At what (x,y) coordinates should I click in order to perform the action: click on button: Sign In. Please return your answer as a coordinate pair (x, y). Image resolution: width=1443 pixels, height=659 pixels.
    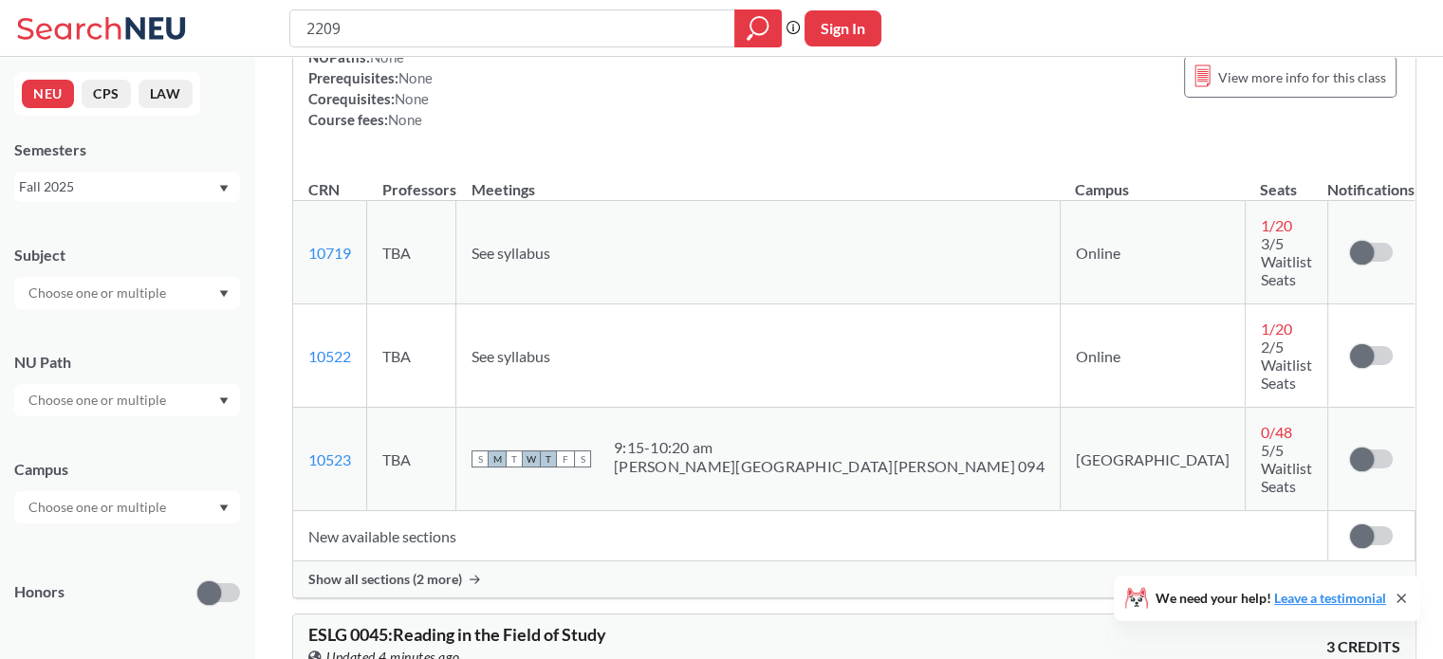
    Looking at the image, I should click on (842, 28).